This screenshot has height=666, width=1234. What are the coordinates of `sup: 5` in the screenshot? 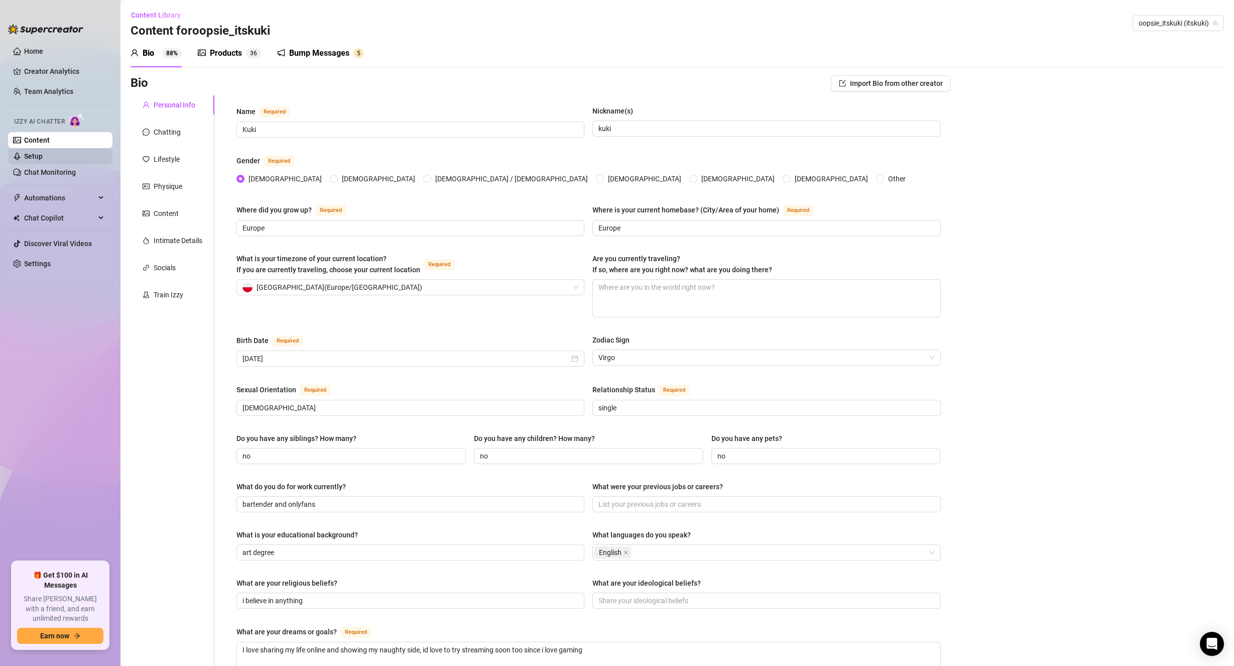 It's located at (358, 53).